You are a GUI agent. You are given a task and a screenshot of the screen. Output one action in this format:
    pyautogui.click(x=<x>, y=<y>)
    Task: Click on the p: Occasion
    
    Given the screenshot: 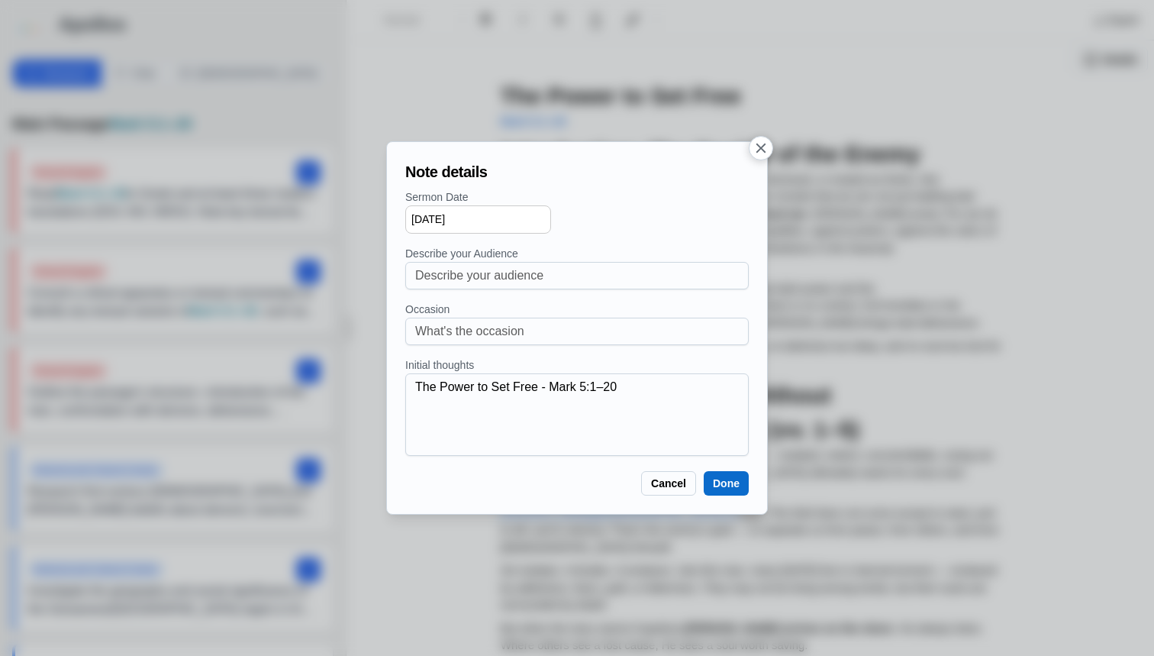 What is the action you would take?
    pyautogui.click(x=577, y=309)
    